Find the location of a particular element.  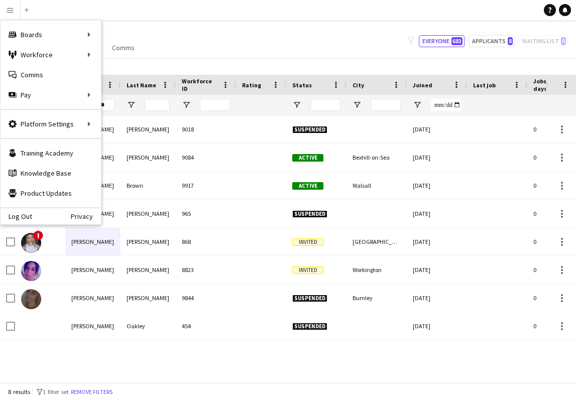

div: Walsall is located at coordinates (377, 185).